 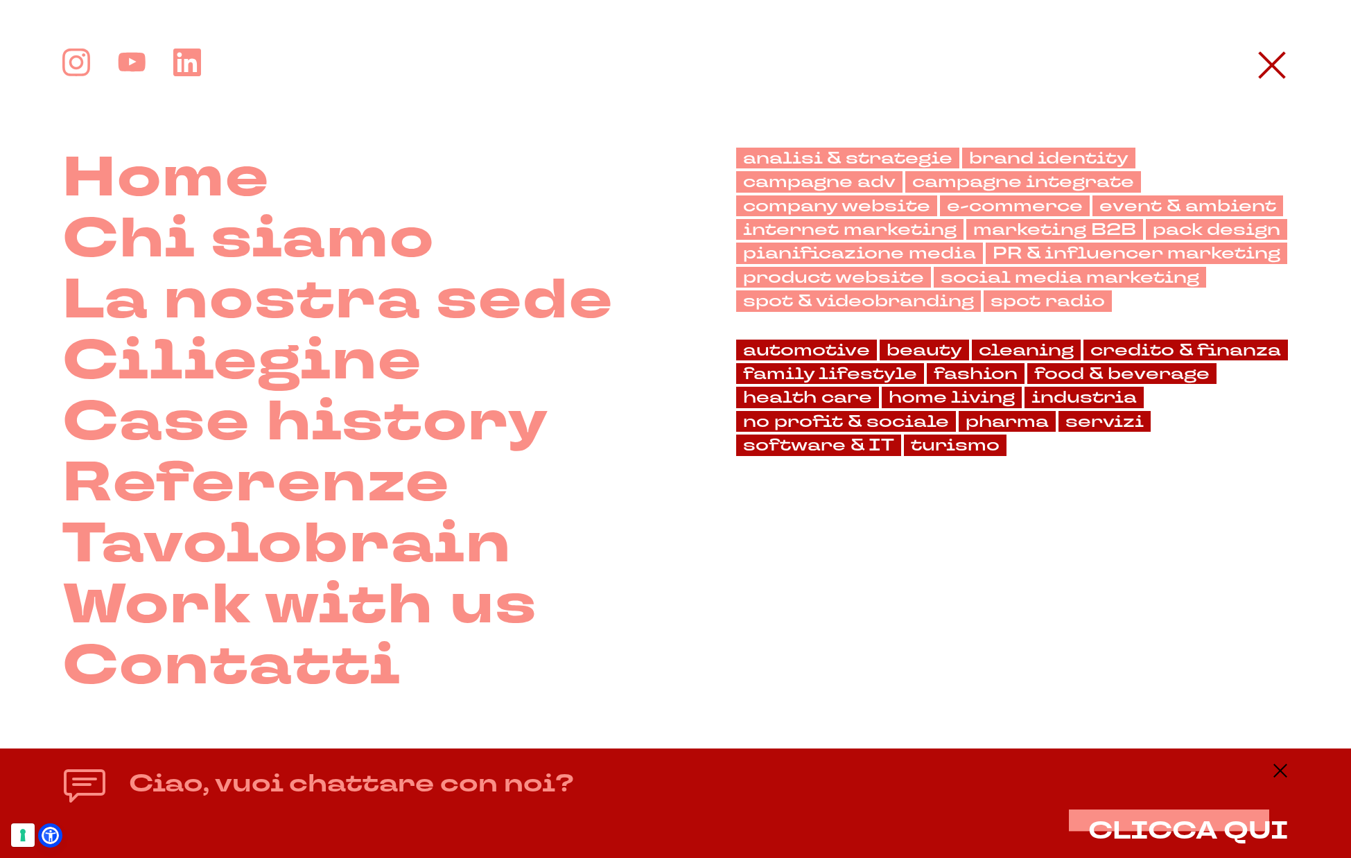 What do you see at coordinates (1007, 421) in the screenshot?
I see `a: pharma` at bounding box center [1007, 421].